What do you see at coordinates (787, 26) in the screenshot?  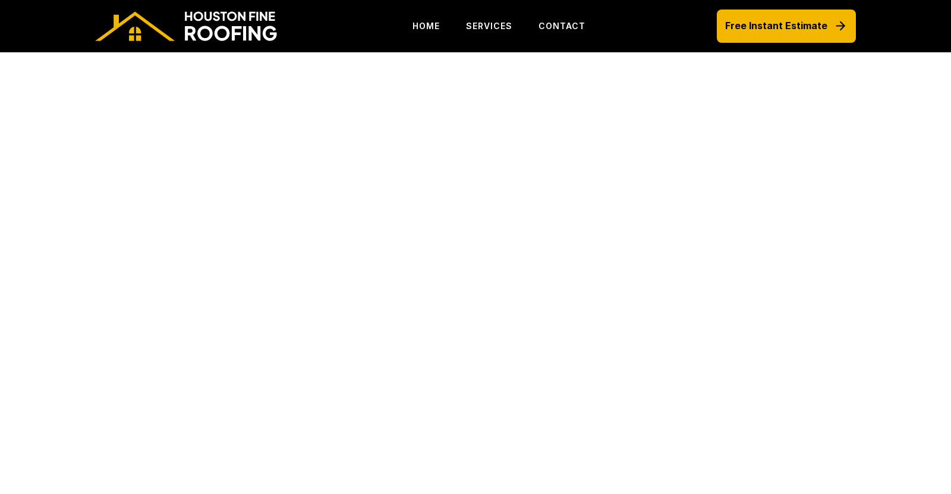 I see `a: Free Instant Estimate` at bounding box center [787, 26].